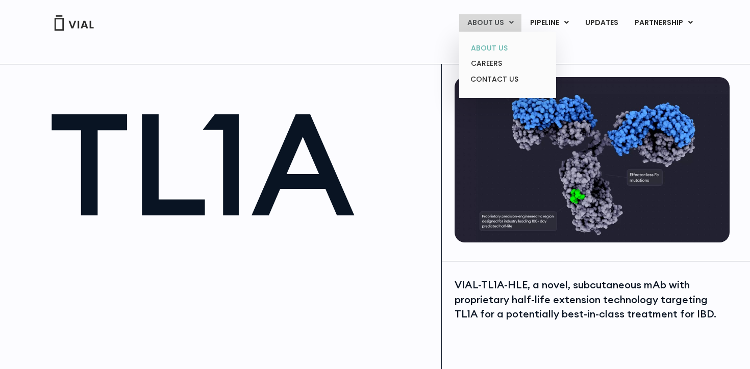 The height and width of the screenshot is (369, 750). What do you see at coordinates (507, 48) in the screenshot?
I see `a: ABOUT US` at bounding box center [507, 48].